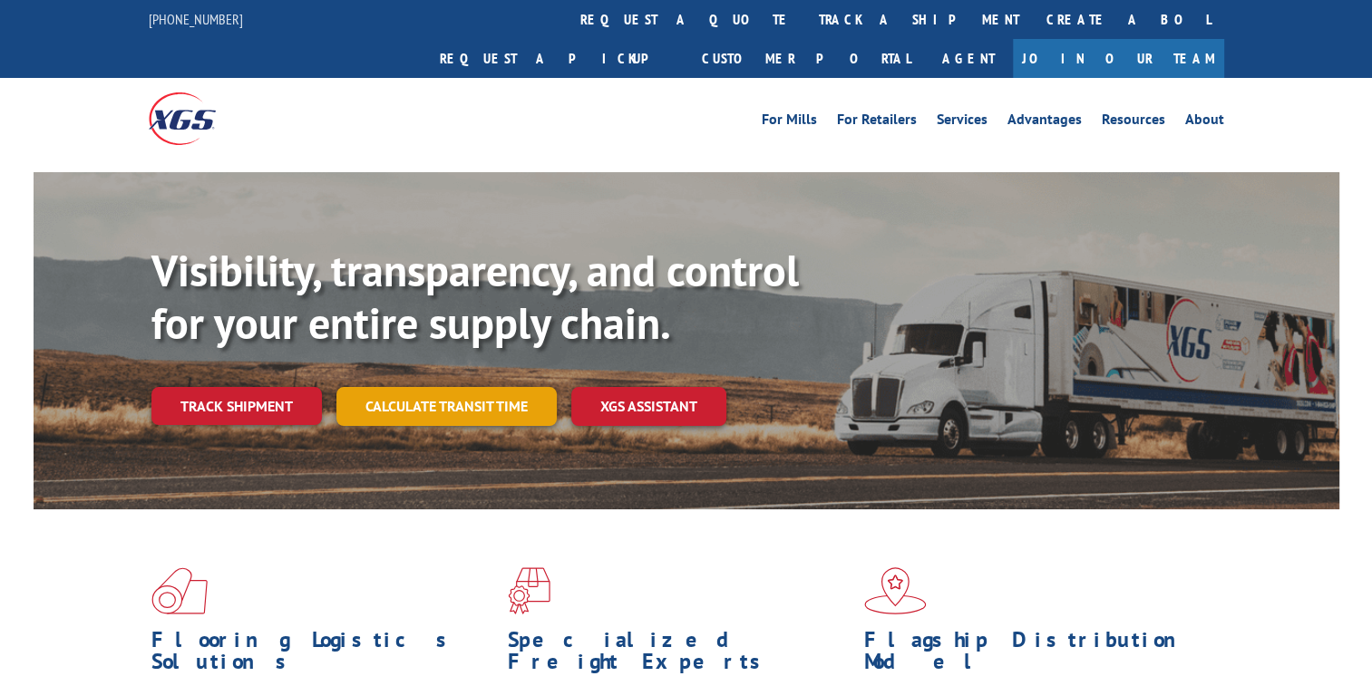 This screenshot has width=1372, height=676. Describe the element at coordinates (877, 122) in the screenshot. I see `a: For Retailers` at that location.